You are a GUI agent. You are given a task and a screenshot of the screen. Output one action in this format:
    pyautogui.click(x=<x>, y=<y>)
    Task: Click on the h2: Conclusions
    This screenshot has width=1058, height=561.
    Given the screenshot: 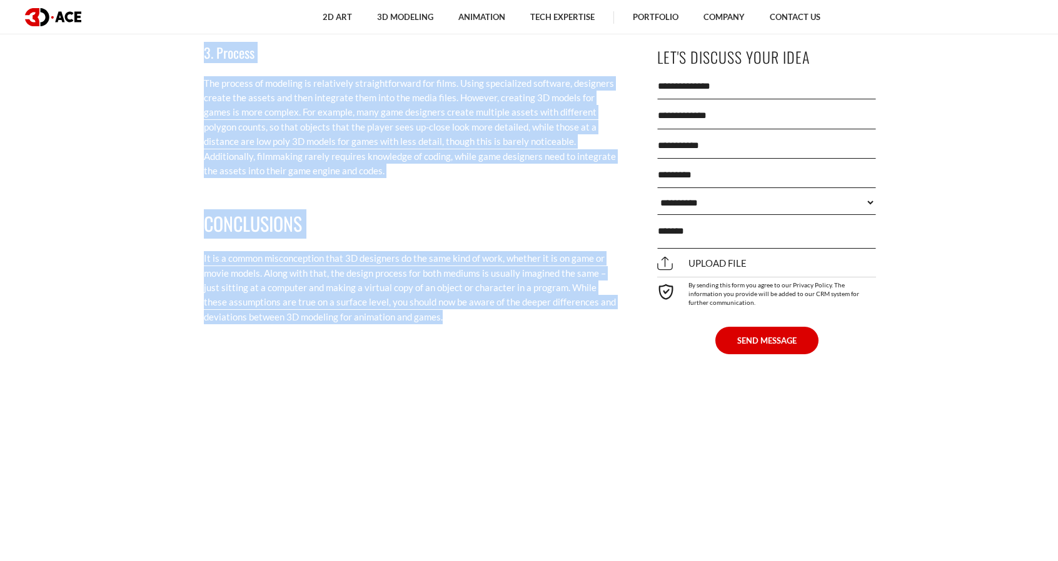 What is the action you would take?
    pyautogui.click(x=410, y=224)
    